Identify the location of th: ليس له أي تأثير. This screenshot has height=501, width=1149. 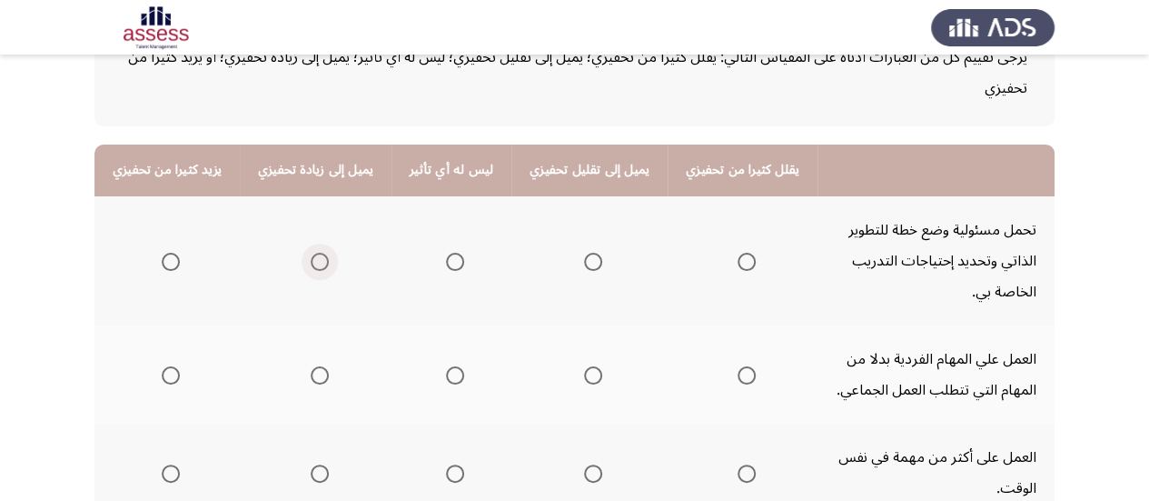
(452, 170).